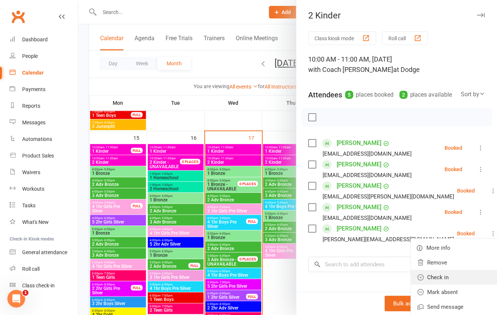 The image size is (497, 315). What do you see at coordinates (33, 189) in the screenshot?
I see `div: Workouts` at bounding box center [33, 189].